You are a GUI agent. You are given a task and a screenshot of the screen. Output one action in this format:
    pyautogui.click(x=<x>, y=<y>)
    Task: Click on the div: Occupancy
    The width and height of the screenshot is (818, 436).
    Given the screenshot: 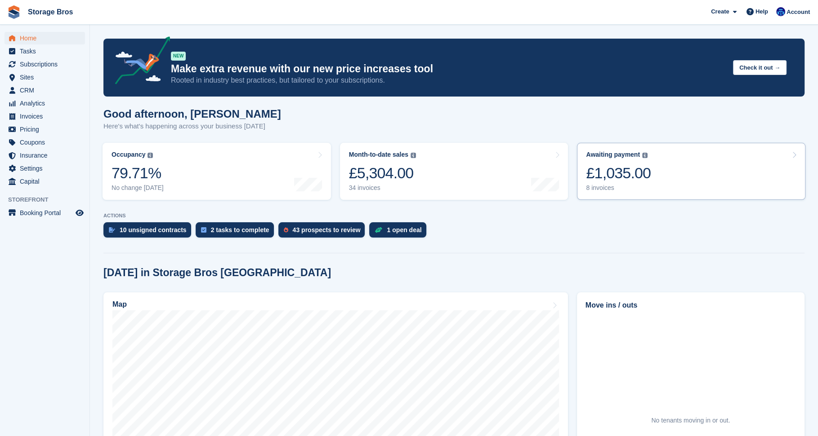 What is the action you would take?
    pyautogui.click(x=128, y=155)
    